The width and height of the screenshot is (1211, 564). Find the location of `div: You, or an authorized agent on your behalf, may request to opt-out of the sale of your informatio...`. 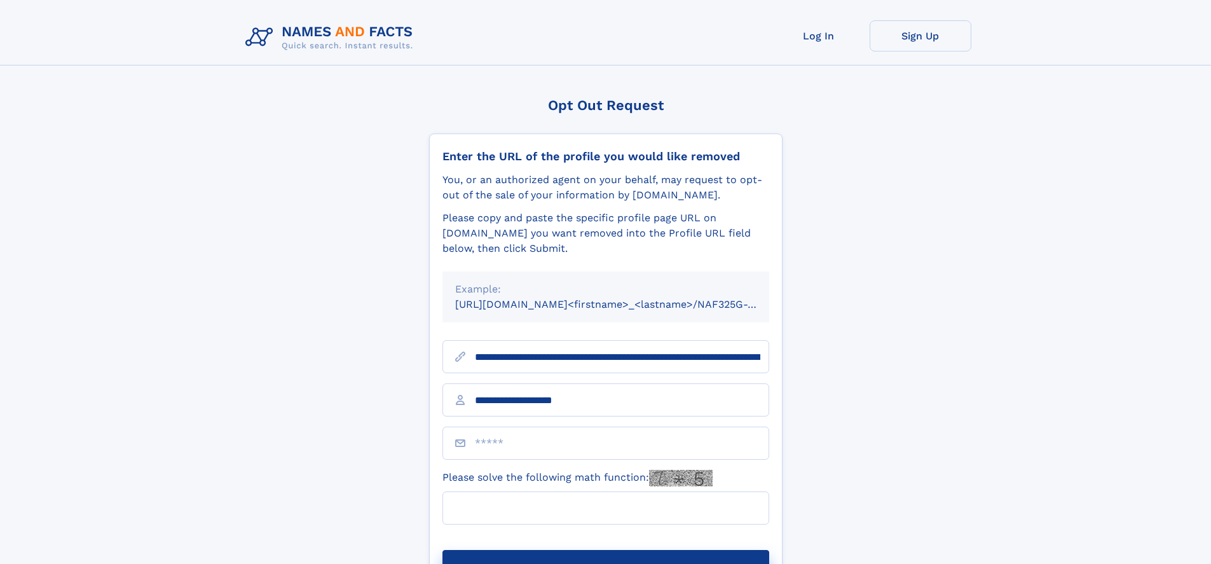

div: You, or an authorized agent on your behalf, may request to opt-out of the sale of your informatio... is located at coordinates (606, 188).